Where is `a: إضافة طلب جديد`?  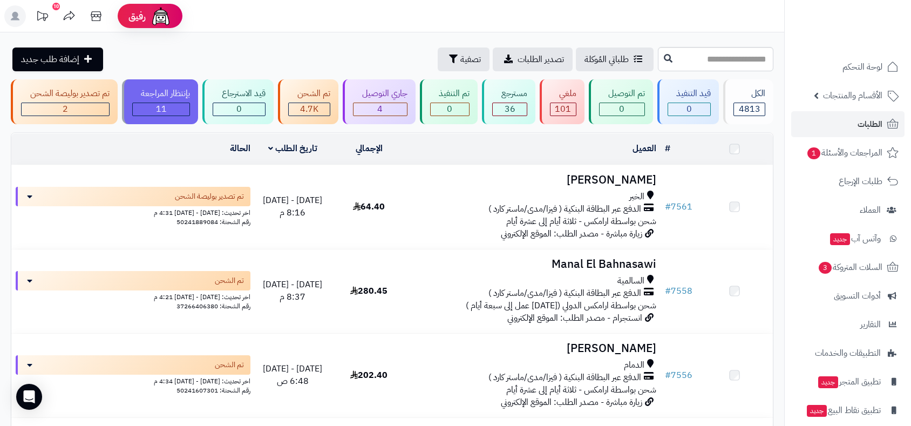
a: إضافة طلب جديد is located at coordinates (58, 59).